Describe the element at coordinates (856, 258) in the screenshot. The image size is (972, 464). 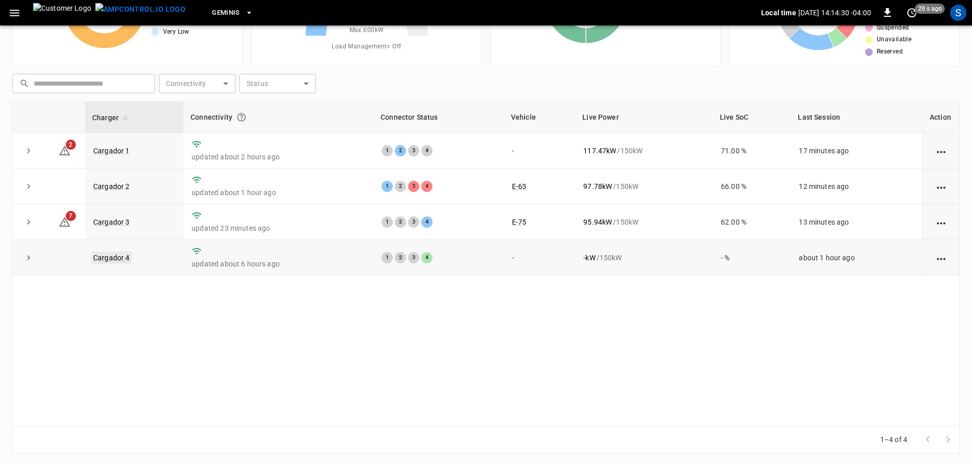
I see `td: about 1 hour ago` at that location.